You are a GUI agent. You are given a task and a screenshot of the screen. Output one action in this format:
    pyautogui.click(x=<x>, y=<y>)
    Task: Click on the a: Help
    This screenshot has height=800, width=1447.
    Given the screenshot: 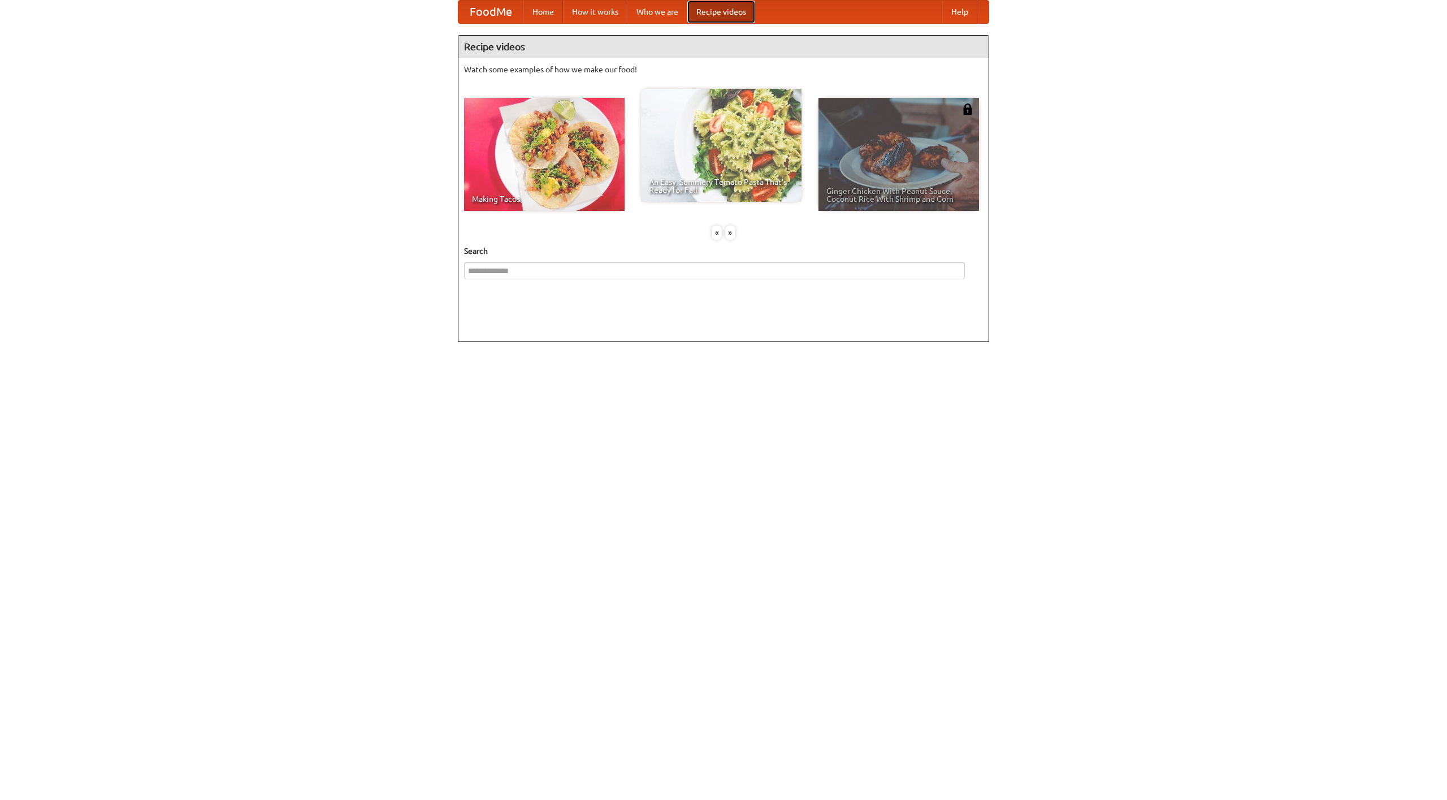 What is the action you would take?
    pyautogui.click(x=960, y=12)
    